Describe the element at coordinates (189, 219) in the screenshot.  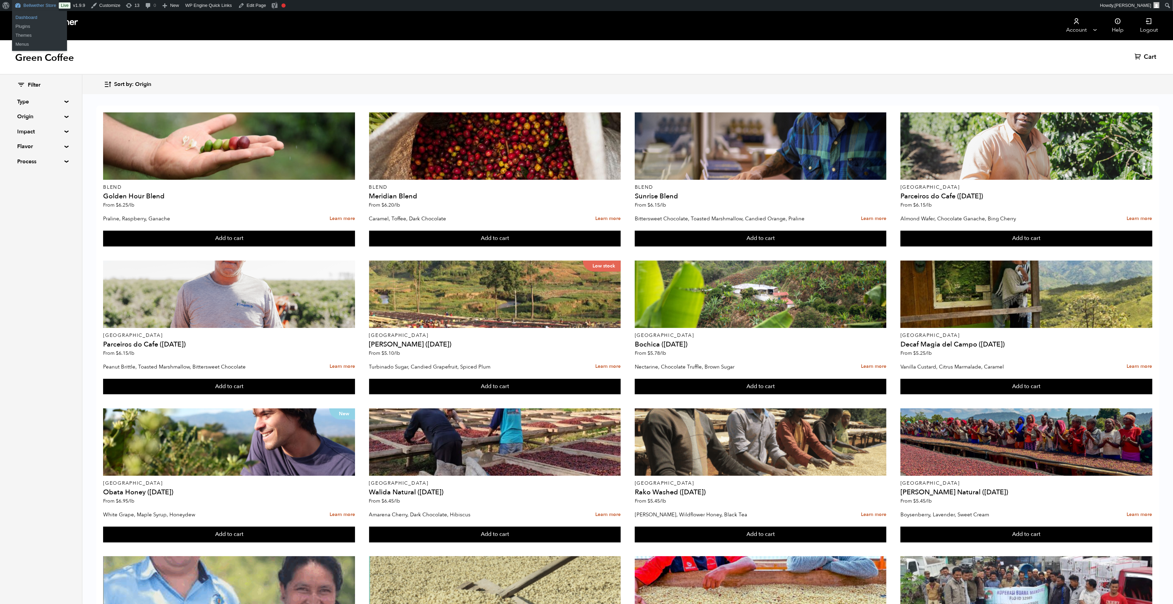
I see `p: Praline, Raspberry, Ganache` at that location.